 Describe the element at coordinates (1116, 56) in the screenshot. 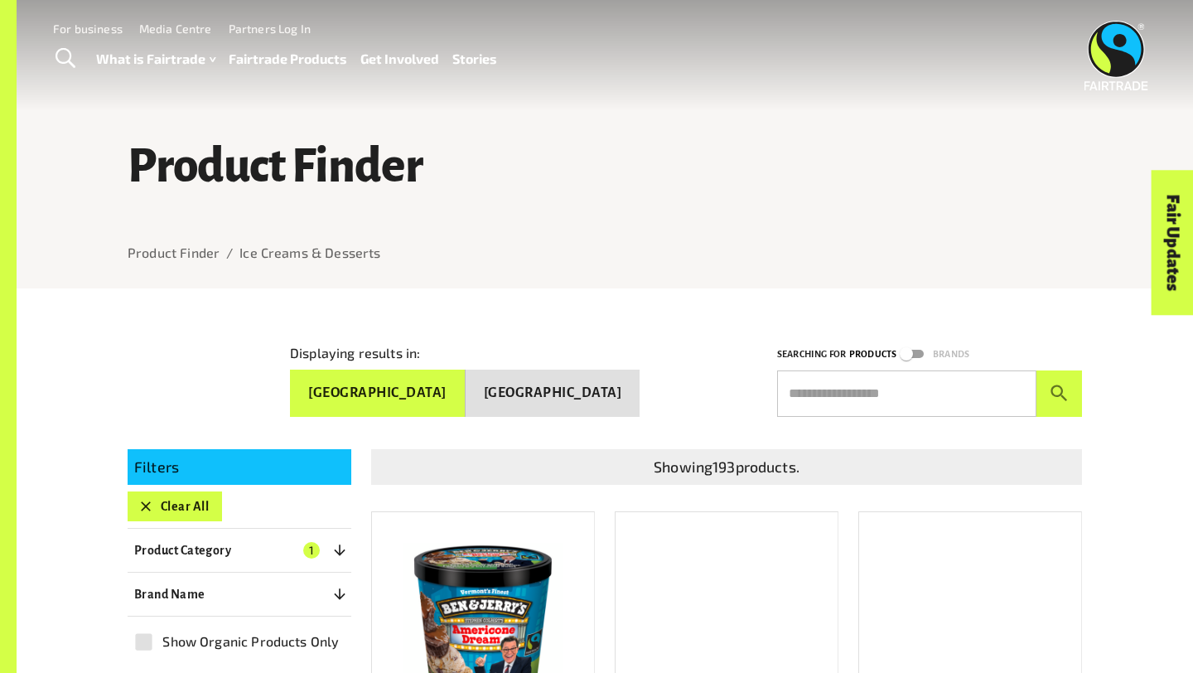

I see `img: Fairtrade Australia New Zealand logo` at that location.